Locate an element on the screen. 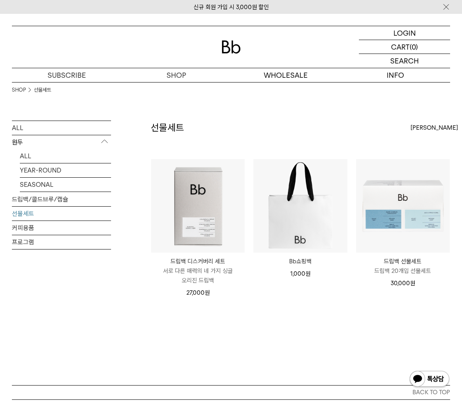  p: 드립백 선물세트 is located at coordinates (403, 262).